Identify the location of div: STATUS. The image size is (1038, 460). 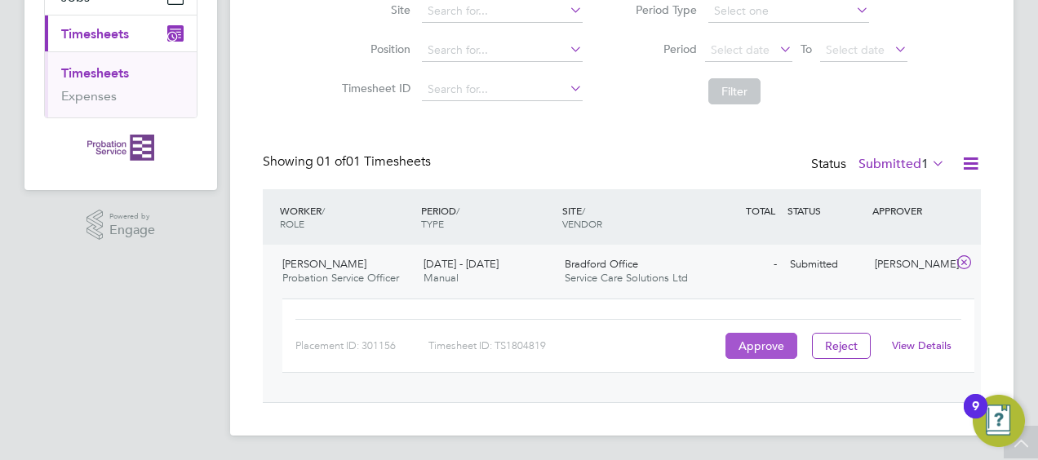
(826, 211).